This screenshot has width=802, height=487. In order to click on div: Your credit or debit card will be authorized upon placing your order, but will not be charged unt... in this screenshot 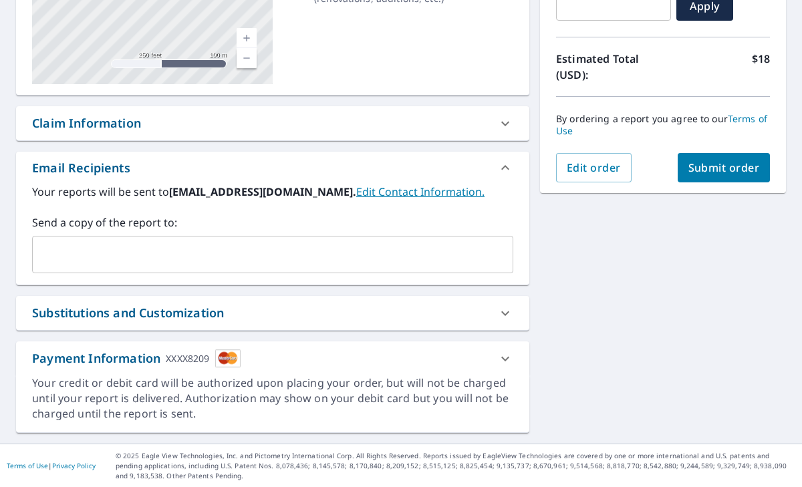, I will do `click(273, 398)`.